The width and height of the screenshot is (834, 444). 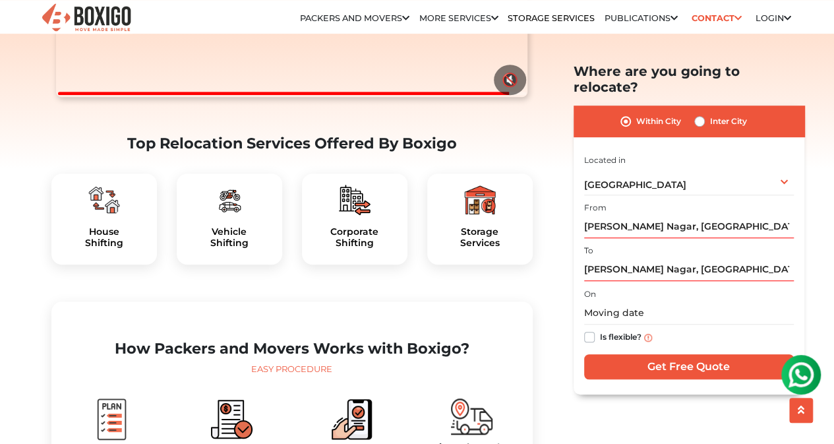 I want to click on a: More services, so click(x=459, y=18).